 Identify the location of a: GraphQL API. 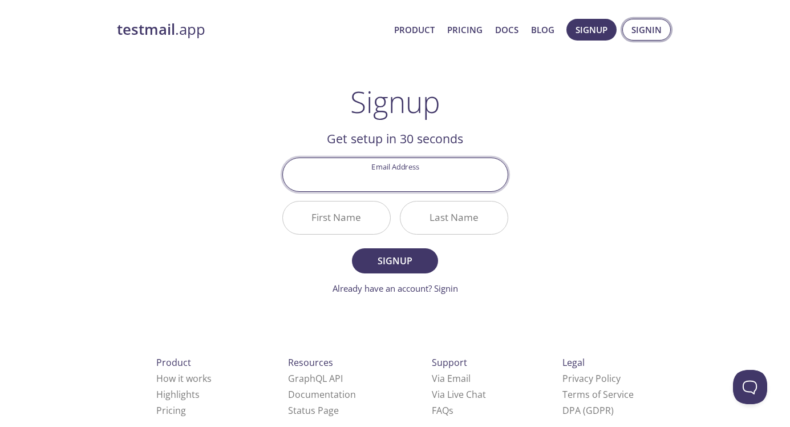
(316, 378).